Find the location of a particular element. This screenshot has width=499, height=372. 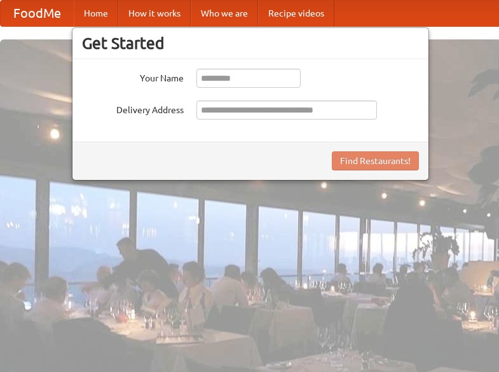

label: Your Name is located at coordinates (133, 76).